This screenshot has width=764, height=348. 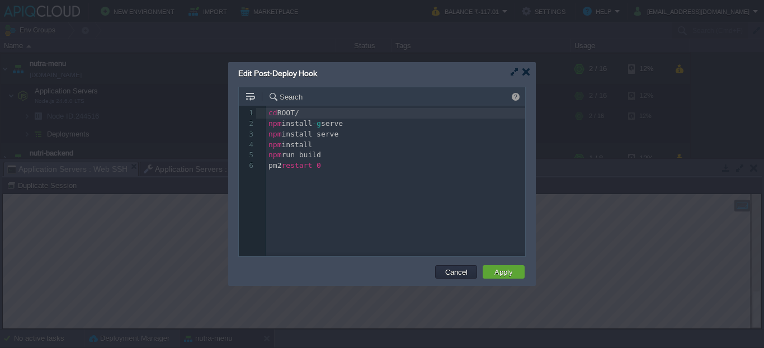 What do you see at coordinates (247, 134) in the screenshot?
I see `div: 3` at bounding box center [247, 134].